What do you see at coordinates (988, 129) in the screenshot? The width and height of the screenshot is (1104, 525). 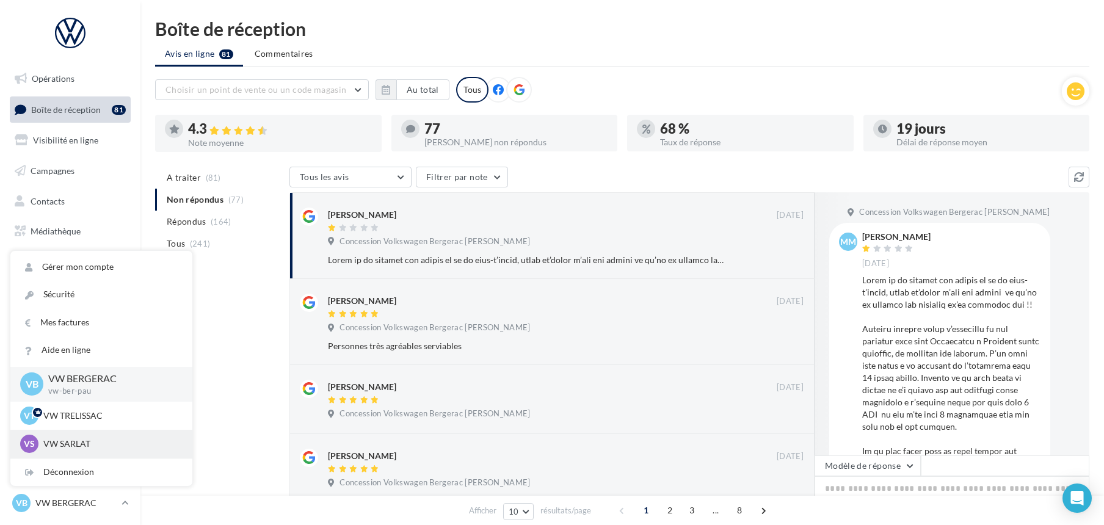 I see `div: 19 jours` at bounding box center [988, 129].